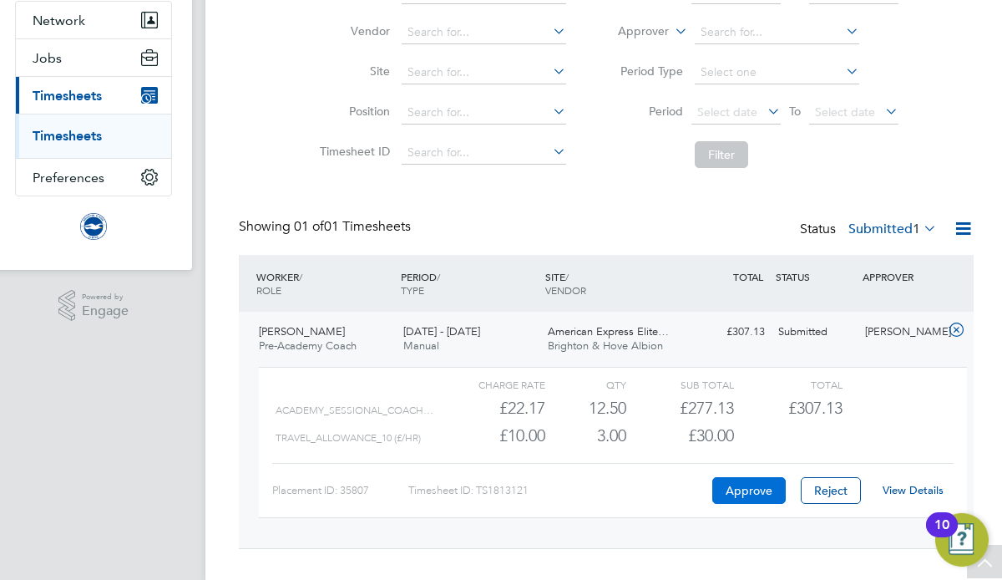 The height and width of the screenshot is (580, 1002). What do you see at coordinates (94, 20) in the screenshot?
I see `button: Network` at bounding box center [94, 20].